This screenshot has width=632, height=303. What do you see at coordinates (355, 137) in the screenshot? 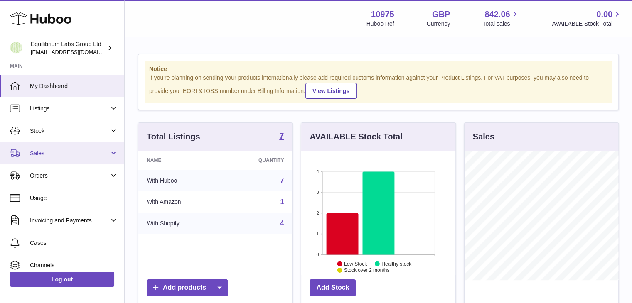
I see `h3: AVAILABLE Stock Total` at bounding box center [355, 137].